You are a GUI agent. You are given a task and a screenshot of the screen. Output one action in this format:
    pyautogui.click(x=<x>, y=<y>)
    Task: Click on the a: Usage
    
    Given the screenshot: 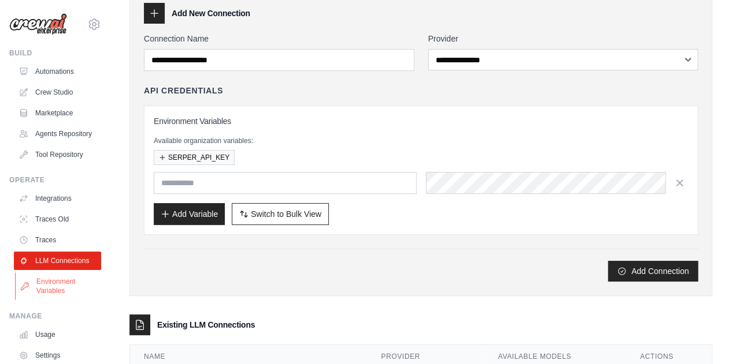 What is the action you would take?
    pyautogui.click(x=57, y=335)
    